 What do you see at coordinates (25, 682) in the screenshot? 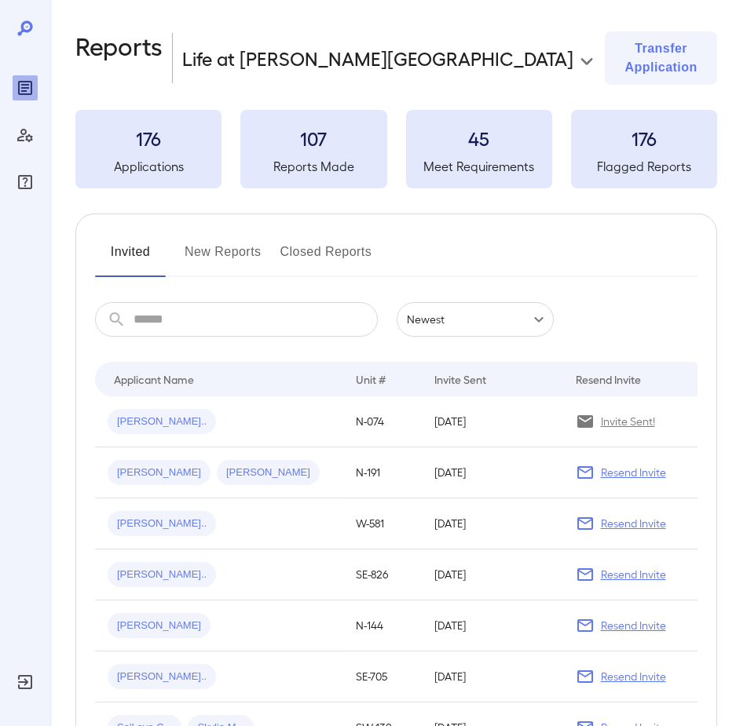
I see `div: Log Out` at bounding box center [25, 682].